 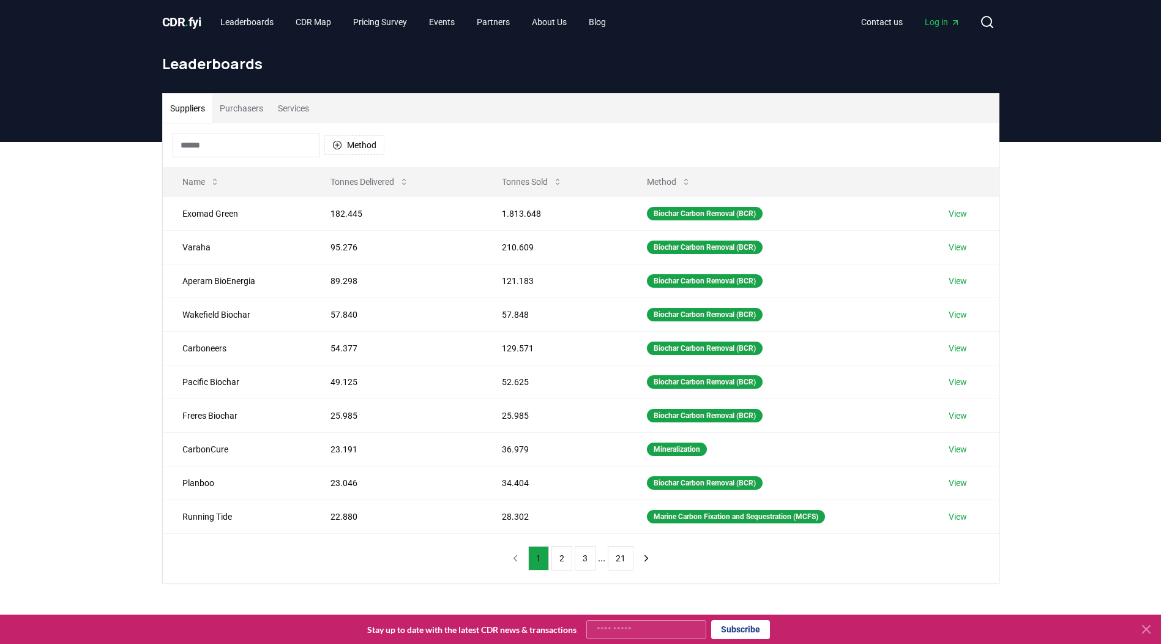 What do you see at coordinates (555, 247) in the screenshot?
I see `td: 210.609` at bounding box center [555, 247].